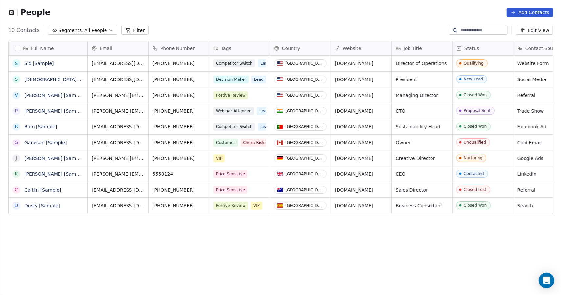 The height and width of the screenshot is (295, 561). Describe the element at coordinates (422, 206) in the screenshot. I see `span: Business Consultant` at that location.